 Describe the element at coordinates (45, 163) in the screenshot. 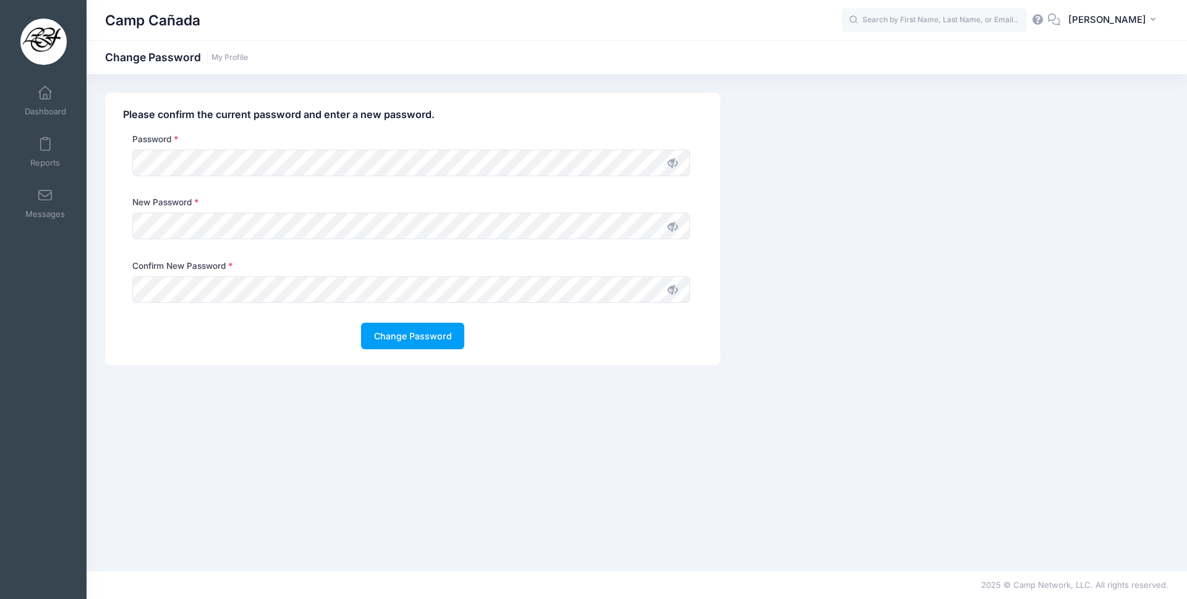

I see `span: Reports` at that location.